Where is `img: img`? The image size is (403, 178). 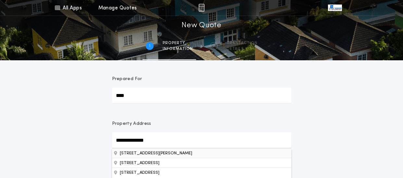
img: img is located at coordinates (201, 8).